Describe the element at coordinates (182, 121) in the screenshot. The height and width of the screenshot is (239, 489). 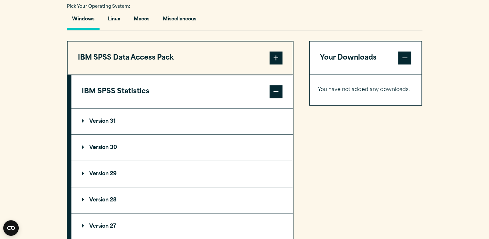
I see `summary: Version 31` at that location.